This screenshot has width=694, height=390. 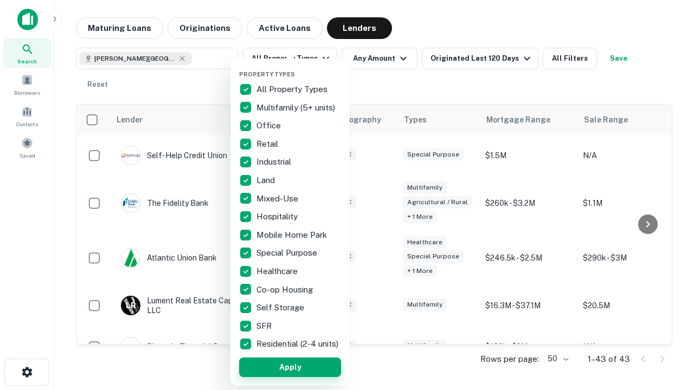 What do you see at coordinates (667, 330) in the screenshot?
I see `div: Chat Widget` at bounding box center [667, 330].